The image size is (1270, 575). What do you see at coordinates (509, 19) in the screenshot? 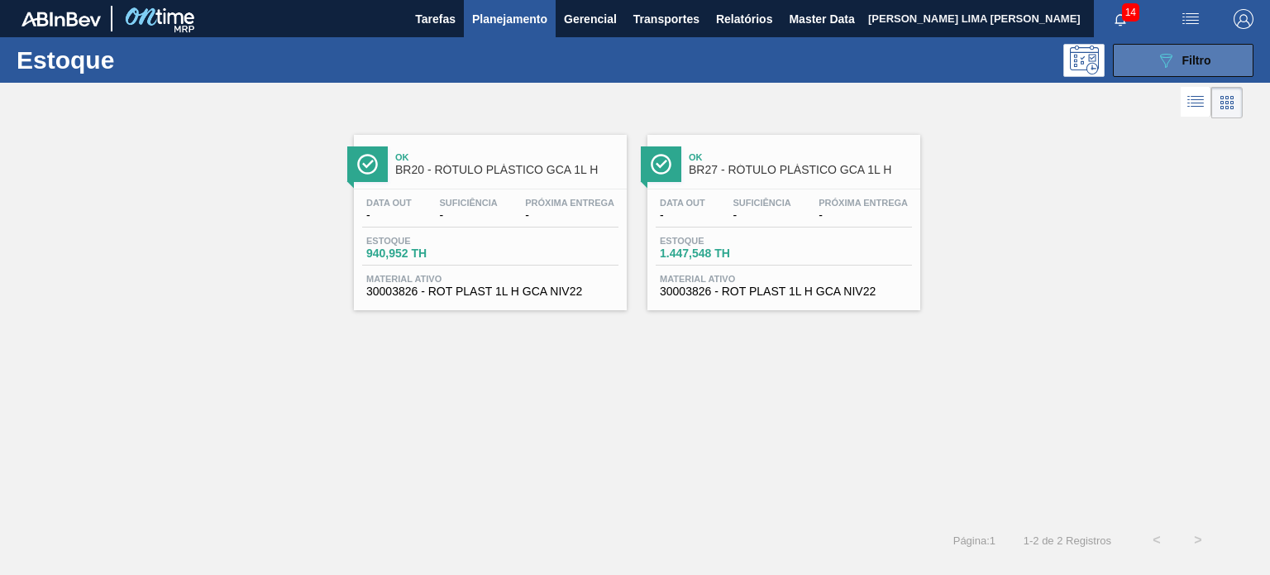
I see `span: Planejamento` at bounding box center [509, 19].